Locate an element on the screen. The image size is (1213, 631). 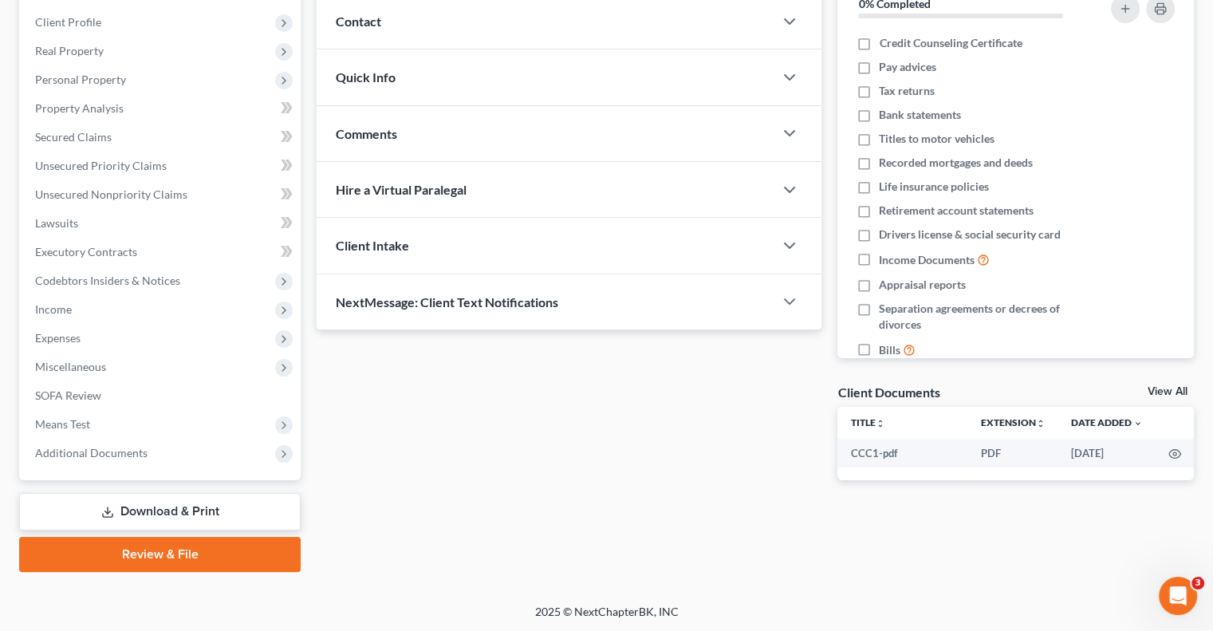
a: View All is located at coordinates (1168, 392).